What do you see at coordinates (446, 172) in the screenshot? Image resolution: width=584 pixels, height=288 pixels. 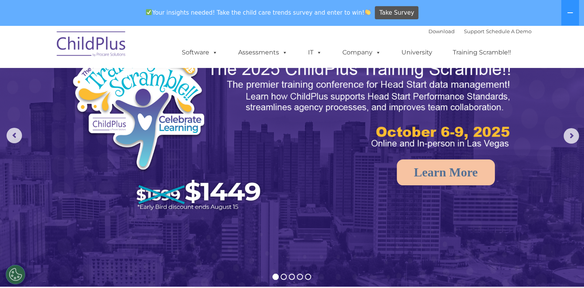 I see `a: Learn More` at bounding box center [446, 172].